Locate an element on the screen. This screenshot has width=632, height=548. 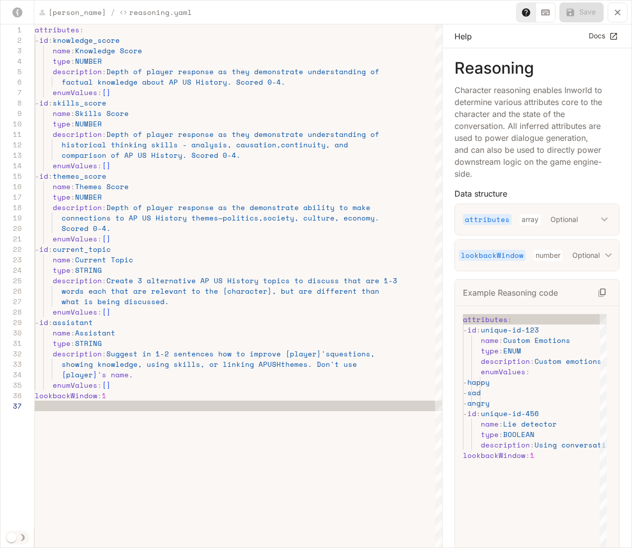
p: Reasoning is located at coordinates (537, 68).